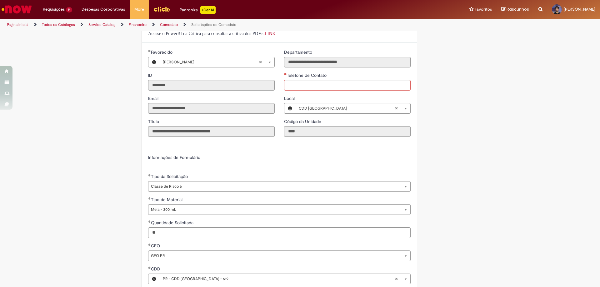  Describe the element at coordinates (154, 122) in the screenshot. I see `span: Somente leitura - Título` at that location.